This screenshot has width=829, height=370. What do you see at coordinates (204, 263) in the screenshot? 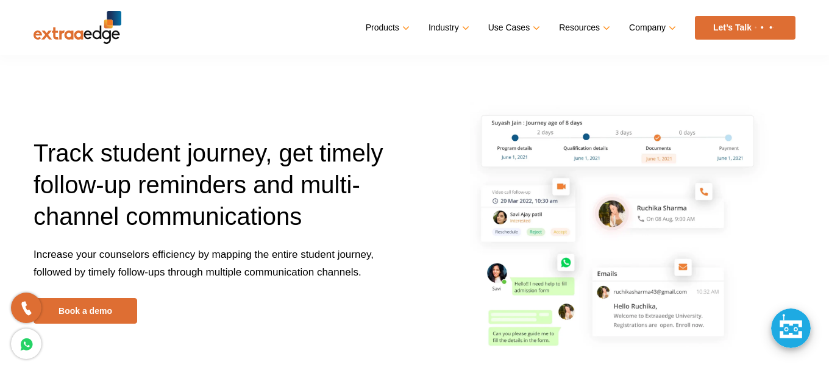
I see `span: Increase your counselors efficiency by mapping the entire student journey, followed by timely fol...` at bounding box center [204, 263].